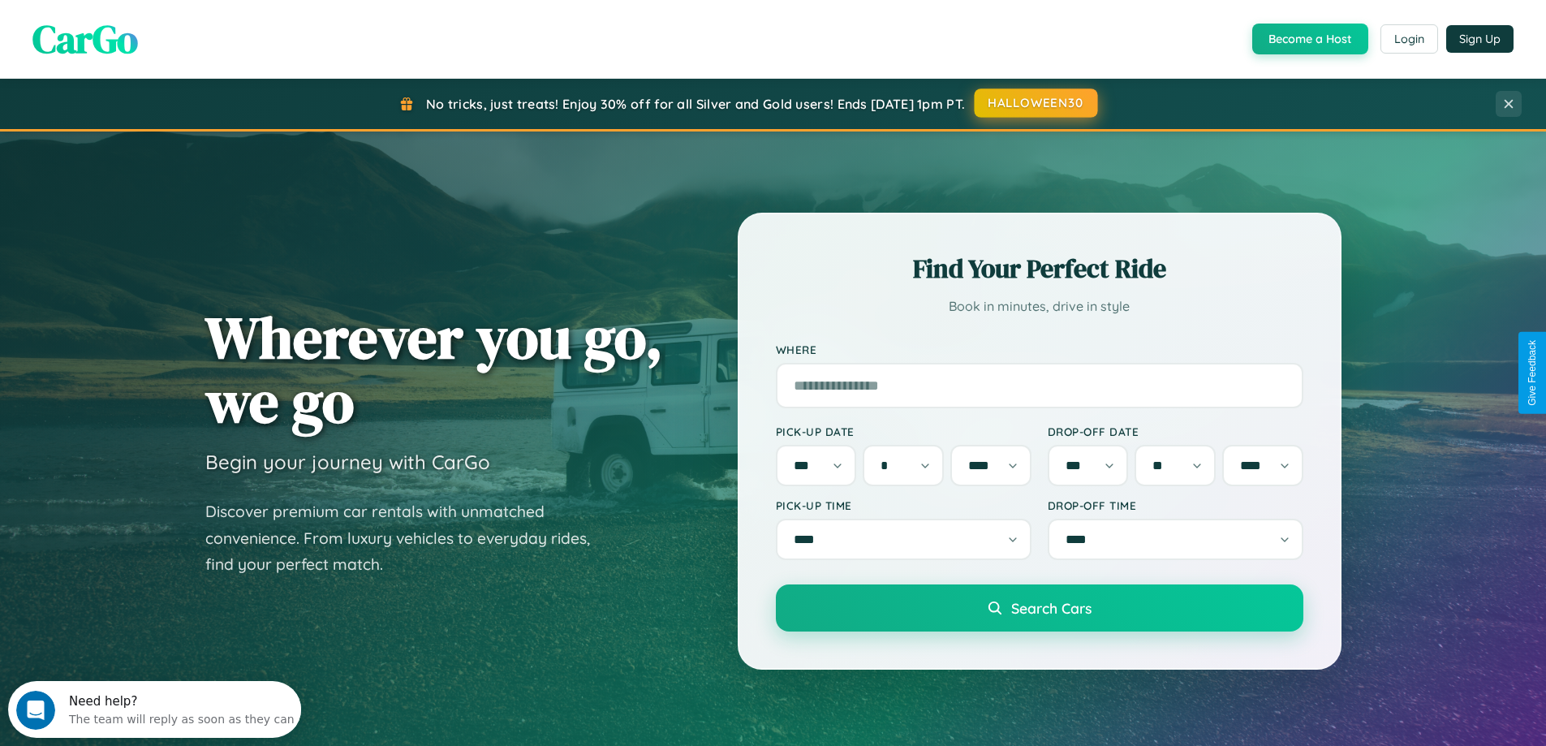 This screenshot has width=1546, height=746. What do you see at coordinates (85, 39) in the screenshot?
I see `span: CarGo` at bounding box center [85, 39].